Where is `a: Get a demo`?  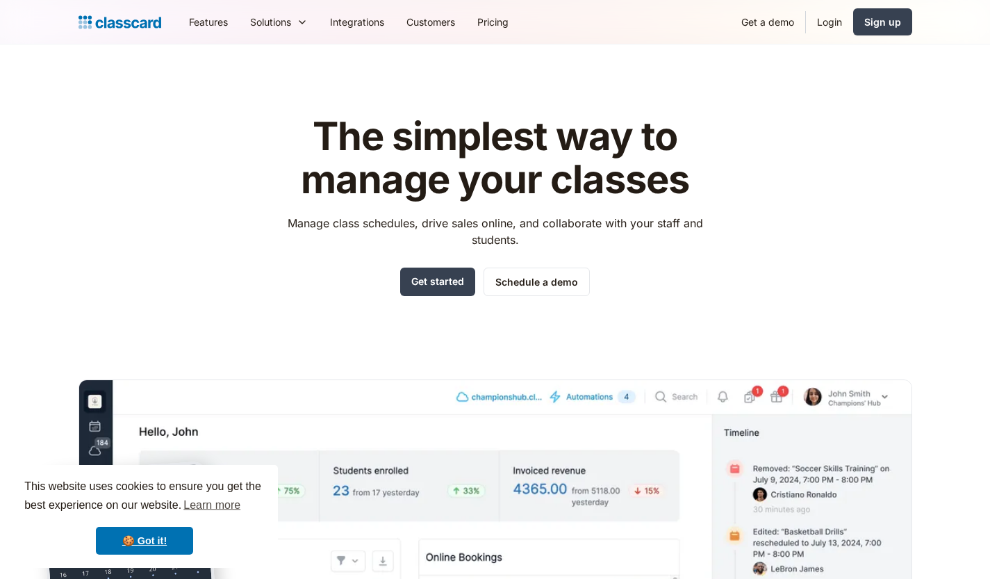 a: Get a demo is located at coordinates (768, 22).